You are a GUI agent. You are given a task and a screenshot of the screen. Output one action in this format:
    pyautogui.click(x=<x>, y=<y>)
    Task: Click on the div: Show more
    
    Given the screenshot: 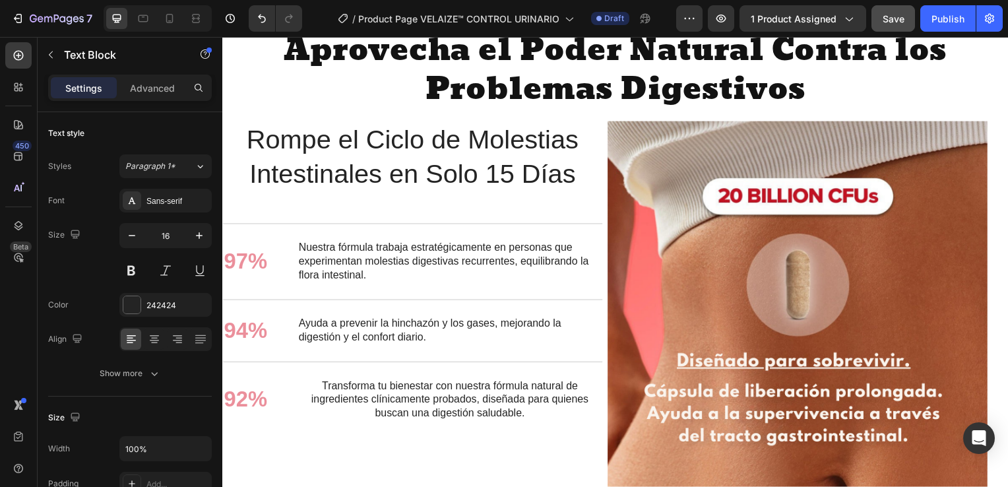 What is the action you would take?
    pyautogui.click(x=130, y=373)
    